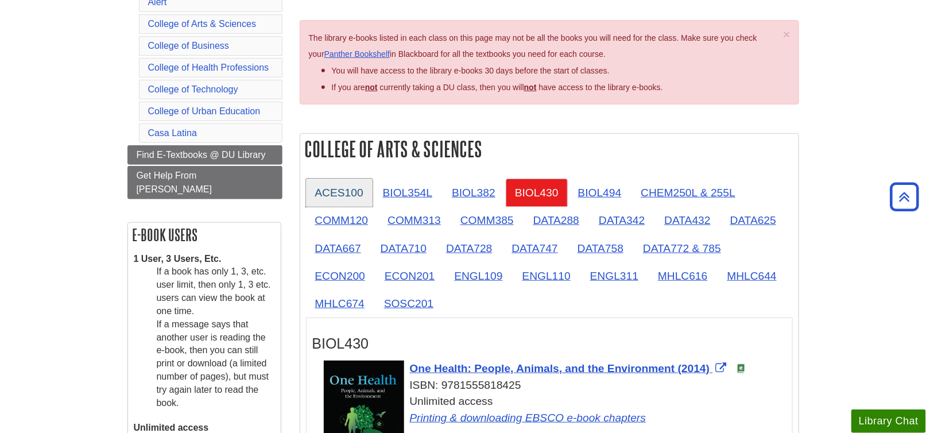  I want to click on a: ECON201, so click(409, 275).